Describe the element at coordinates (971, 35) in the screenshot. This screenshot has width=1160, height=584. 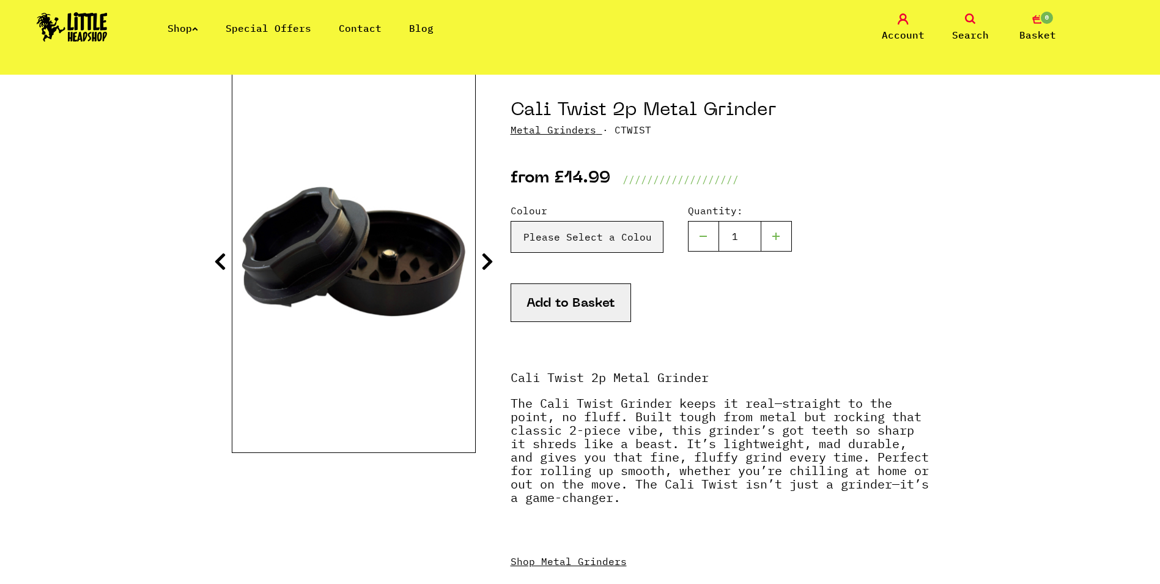
I see `span: Search` at that location.